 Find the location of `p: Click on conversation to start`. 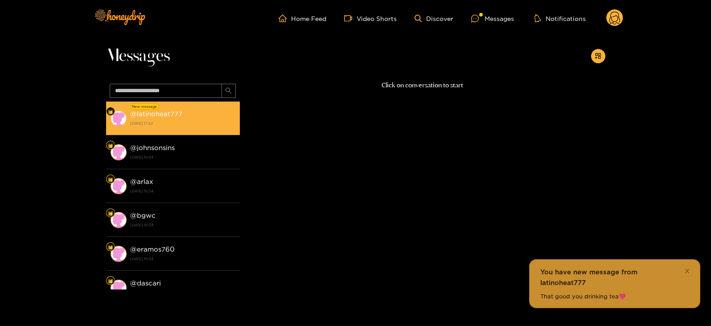

p: Click on conversation to start is located at coordinates (422, 85).